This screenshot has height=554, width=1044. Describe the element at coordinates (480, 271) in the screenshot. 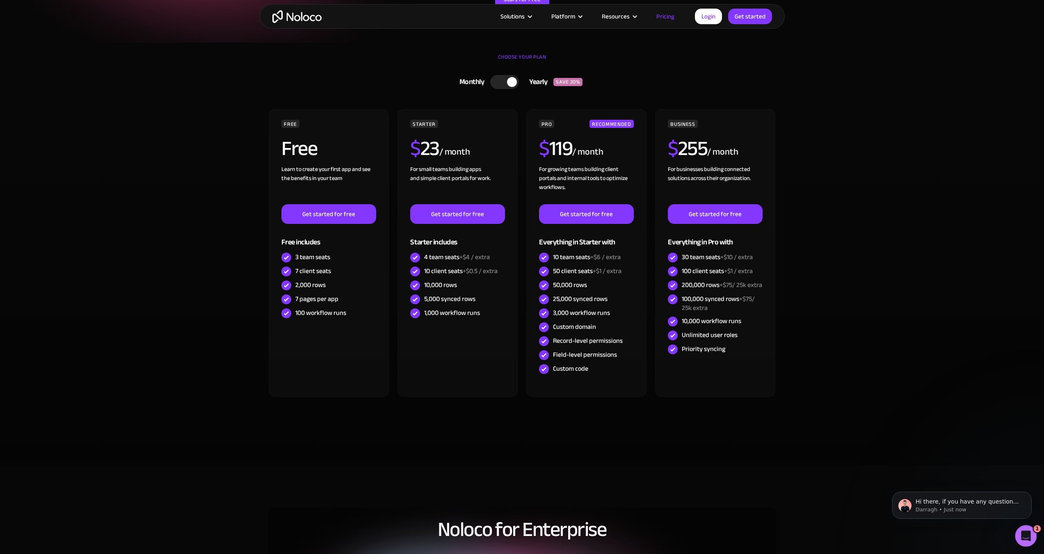

I see `span: +$0.5 / extra` at that location.